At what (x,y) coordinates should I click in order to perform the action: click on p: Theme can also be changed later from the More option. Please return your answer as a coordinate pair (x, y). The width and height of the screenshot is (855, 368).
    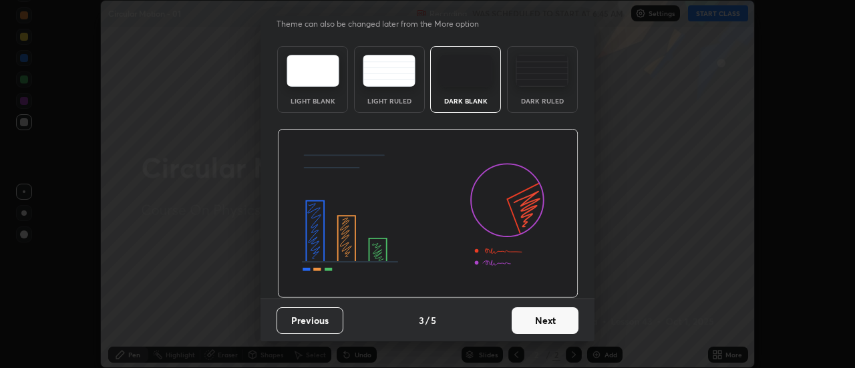
    Looking at the image, I should click on (385, 24).